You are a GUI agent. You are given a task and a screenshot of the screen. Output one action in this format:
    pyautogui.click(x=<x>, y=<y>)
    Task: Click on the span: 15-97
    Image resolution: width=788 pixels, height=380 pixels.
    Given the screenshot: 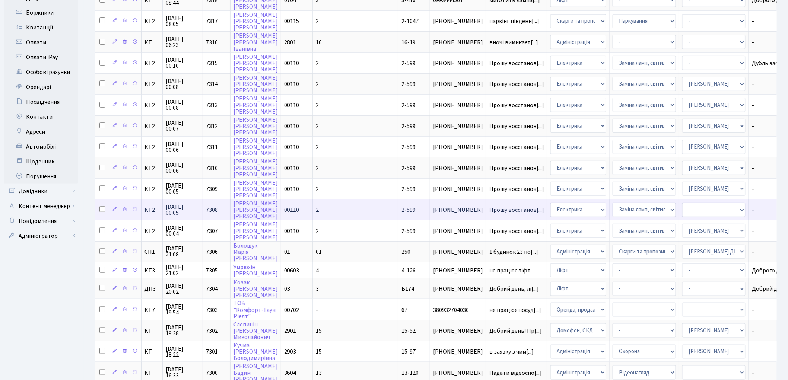 What is the action you would take?
    pyautogui.click(x=409, y=352)
    